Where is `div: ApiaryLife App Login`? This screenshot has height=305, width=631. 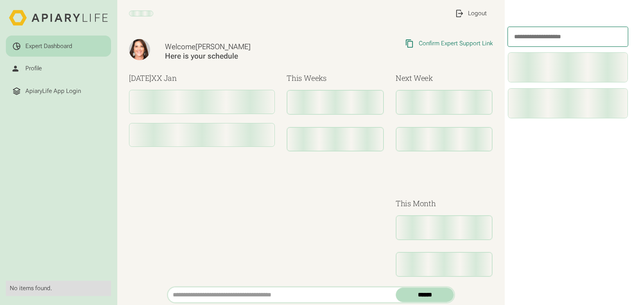
div: ApiaryLife App Login is located at coordinates (53, 91).